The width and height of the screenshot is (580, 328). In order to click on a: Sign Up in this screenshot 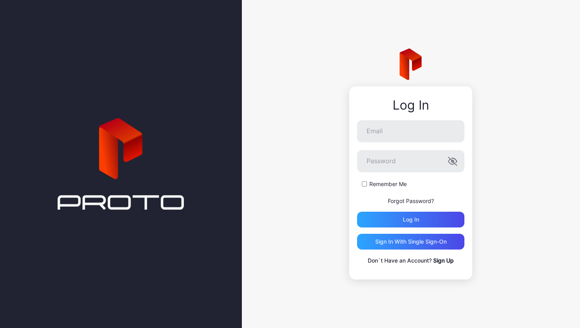, I will do `click(443, 260)`.